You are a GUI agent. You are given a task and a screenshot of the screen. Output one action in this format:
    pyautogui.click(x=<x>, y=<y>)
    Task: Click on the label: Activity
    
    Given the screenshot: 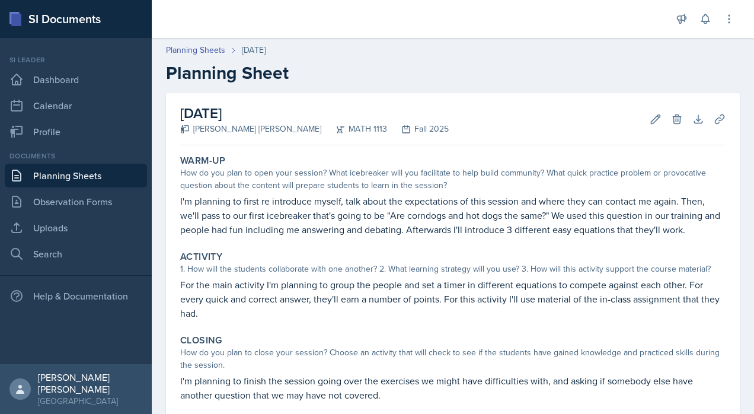 What is the action you would take?
    pyautogui.click(x=201, y=257)
    